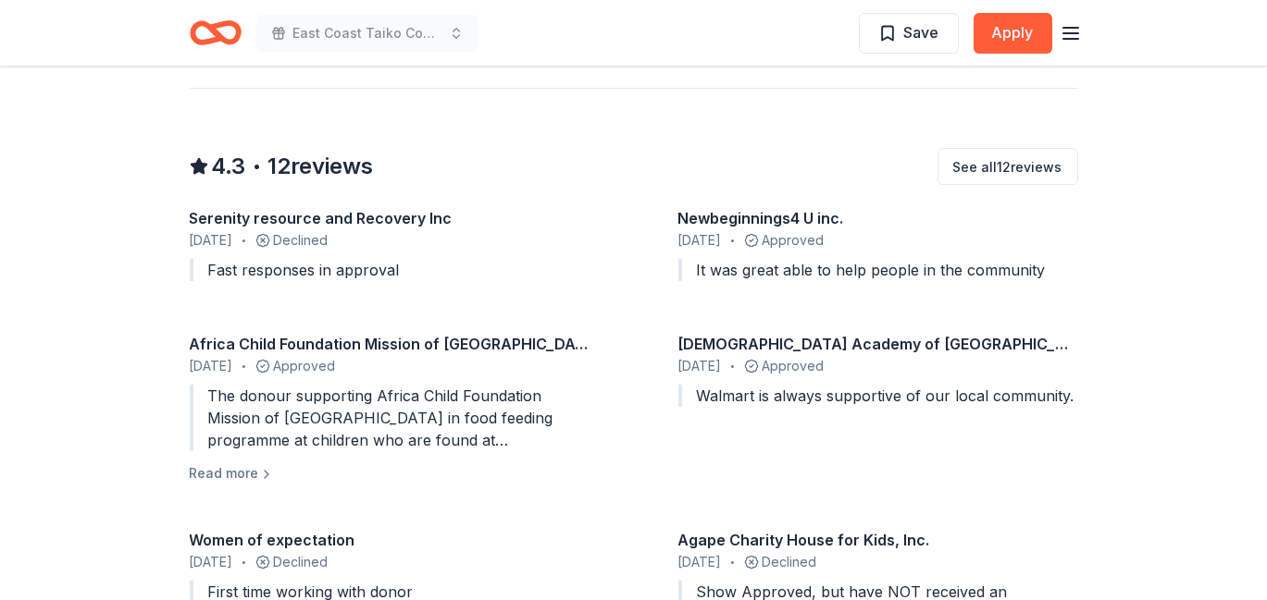 The image size is (1267, 600). What do you see at coordinates (389, 540) in the screenshot?
I see `div: Women of expectation` at bounding box center [389, 540].